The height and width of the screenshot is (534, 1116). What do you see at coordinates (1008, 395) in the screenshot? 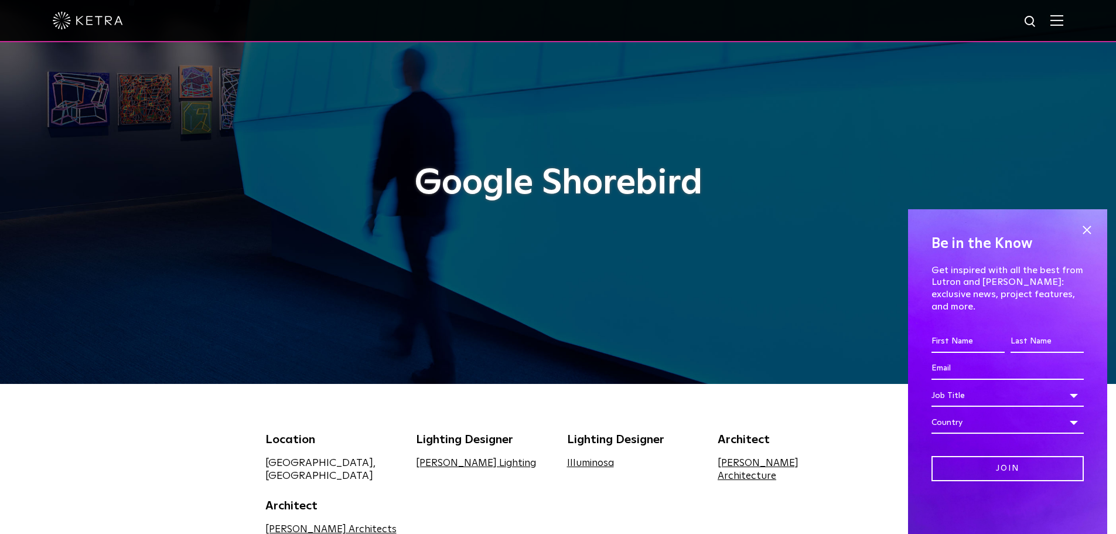
I see `div: Job Title` at bounding box center [1008, 395].